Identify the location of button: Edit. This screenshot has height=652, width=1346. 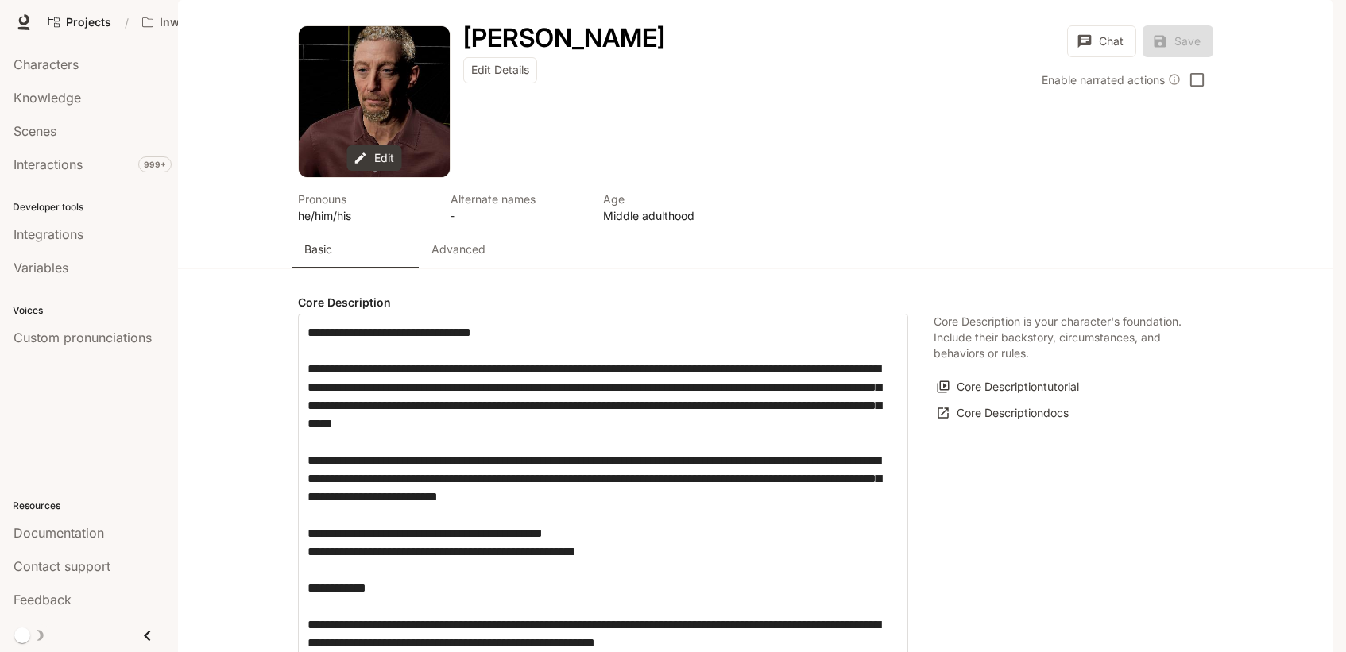
(374, 158).